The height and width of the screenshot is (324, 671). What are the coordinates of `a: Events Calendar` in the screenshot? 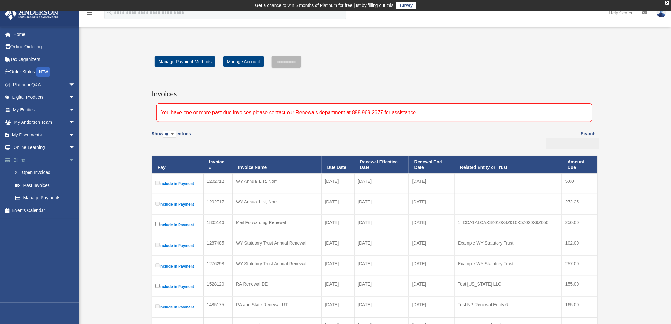 It's located at (44, 210).